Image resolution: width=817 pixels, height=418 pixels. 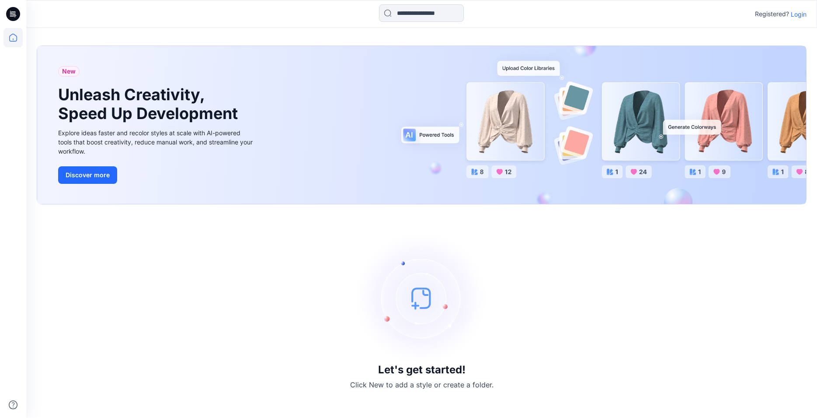 What do you see at coordinates (772, 14) in the screenshot?
I see `p: Registered?` at bounding box center [772, 14].